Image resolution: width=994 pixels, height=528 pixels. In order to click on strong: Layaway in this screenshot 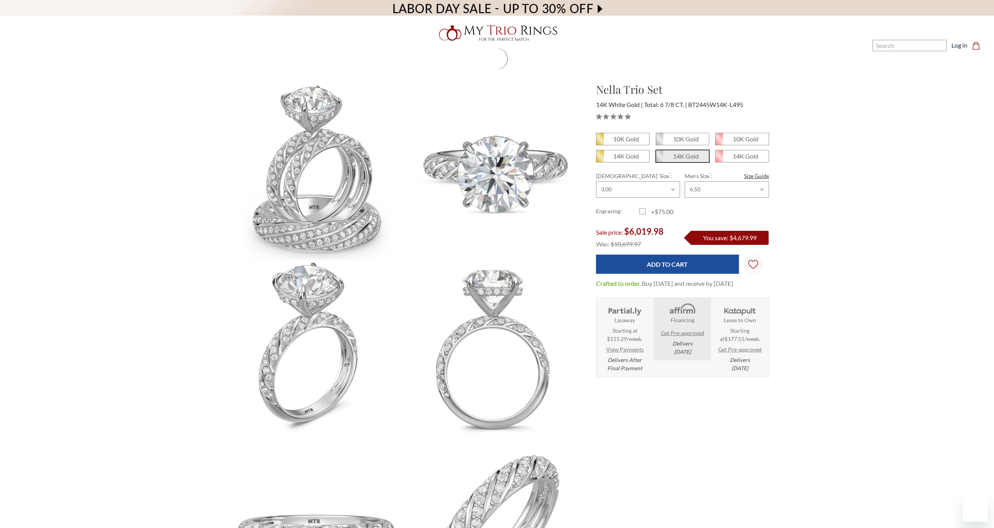, I will do `click(624, 320)`.